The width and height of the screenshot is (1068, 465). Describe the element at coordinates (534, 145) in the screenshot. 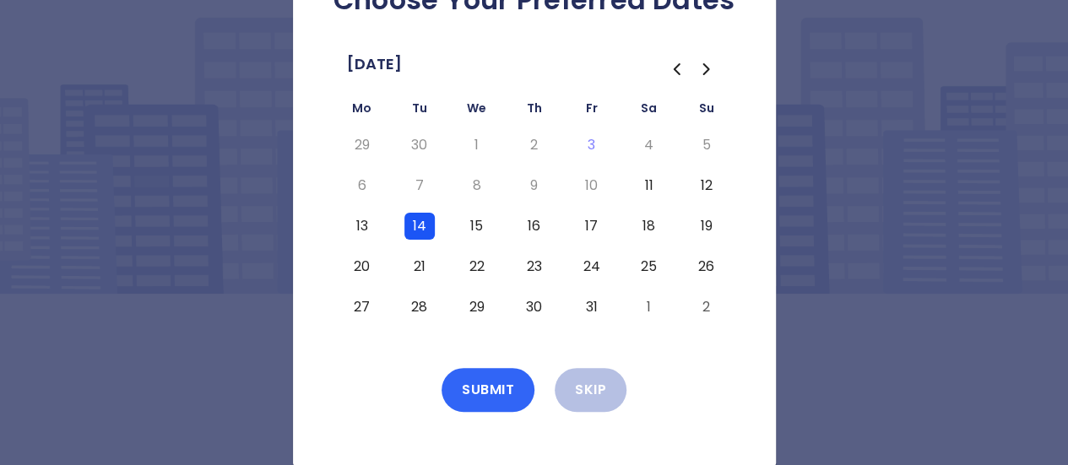

I see `button: Thursday, October 2nd, 2025` at that location.